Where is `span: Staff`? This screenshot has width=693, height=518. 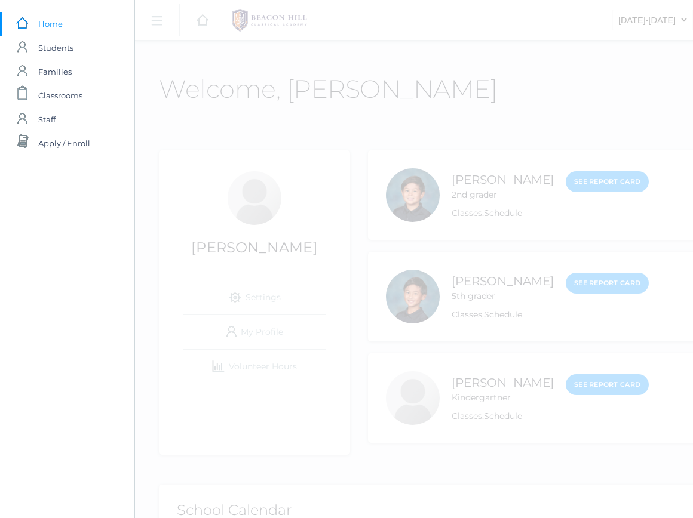
span: Staff is located at coordinates (47, 119).